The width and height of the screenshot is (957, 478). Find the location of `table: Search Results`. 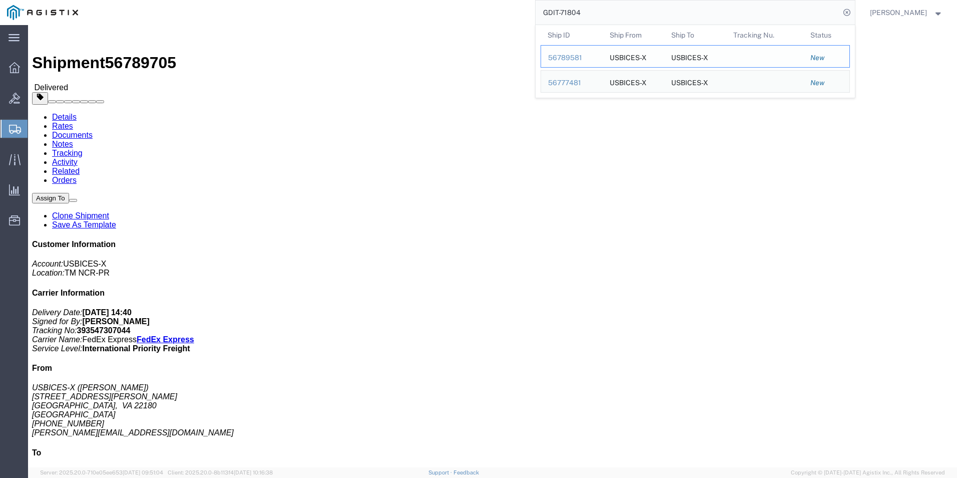

table: Search Results is located at coordinates (698, 61).